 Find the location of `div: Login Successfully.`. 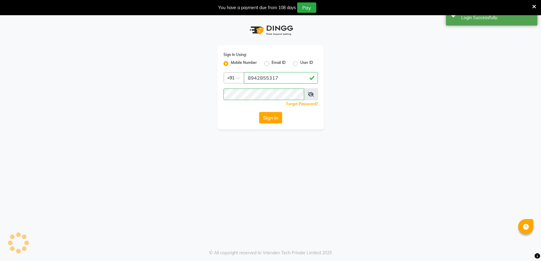

div: Login Successfully. is located at coordinates (497, 18).